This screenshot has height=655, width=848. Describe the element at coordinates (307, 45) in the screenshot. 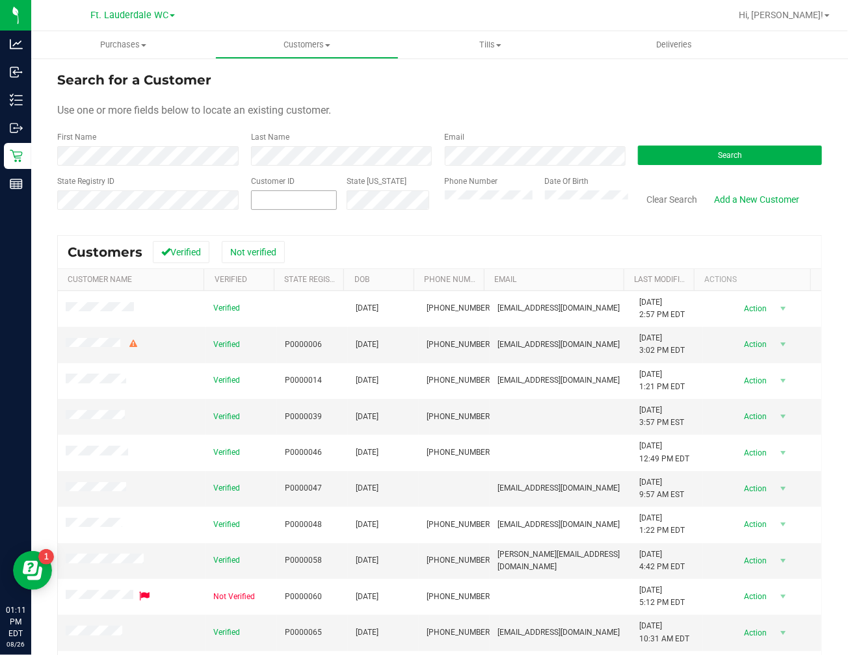

I see `a: Customers` at that location.